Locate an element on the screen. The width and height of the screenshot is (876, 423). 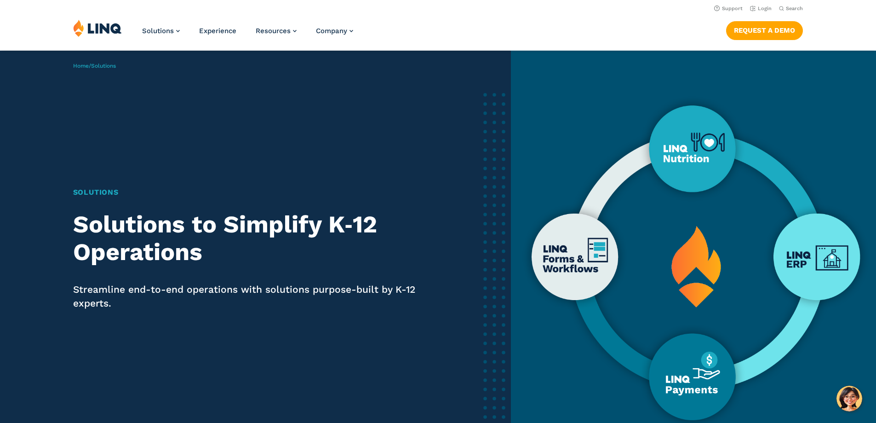
a: Solutions is located at coordinates (161, 31).